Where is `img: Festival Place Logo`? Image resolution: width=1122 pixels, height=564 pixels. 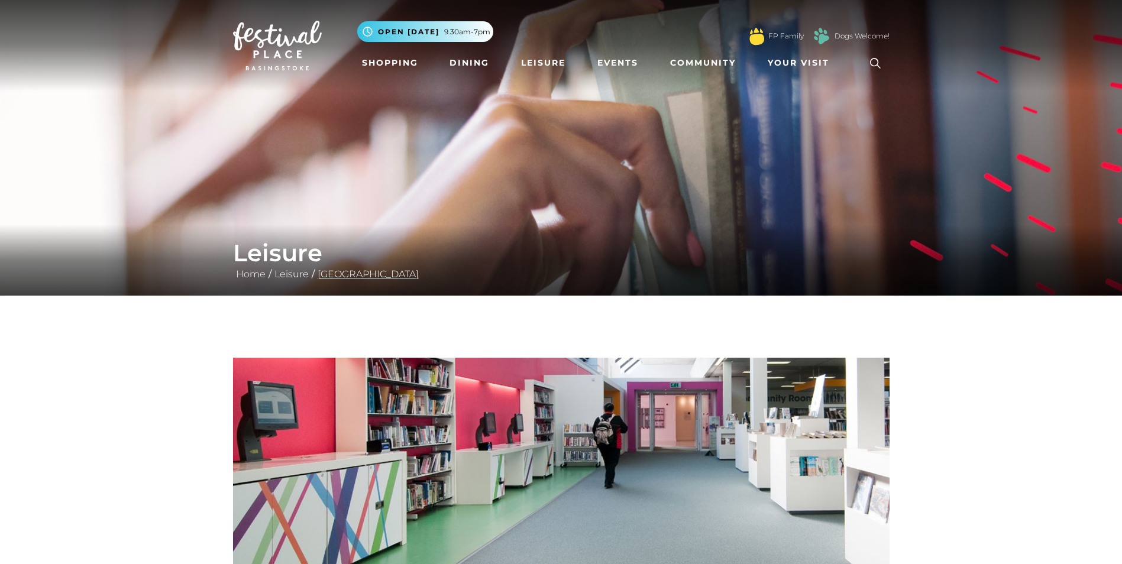 img: Festival Place Logo is located at coordinates (277, 46).